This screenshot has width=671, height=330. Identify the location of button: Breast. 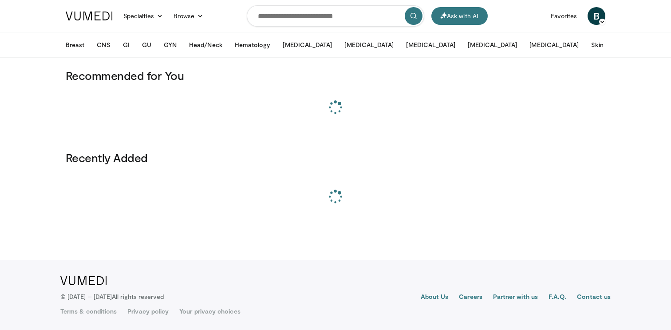
(75, 45).